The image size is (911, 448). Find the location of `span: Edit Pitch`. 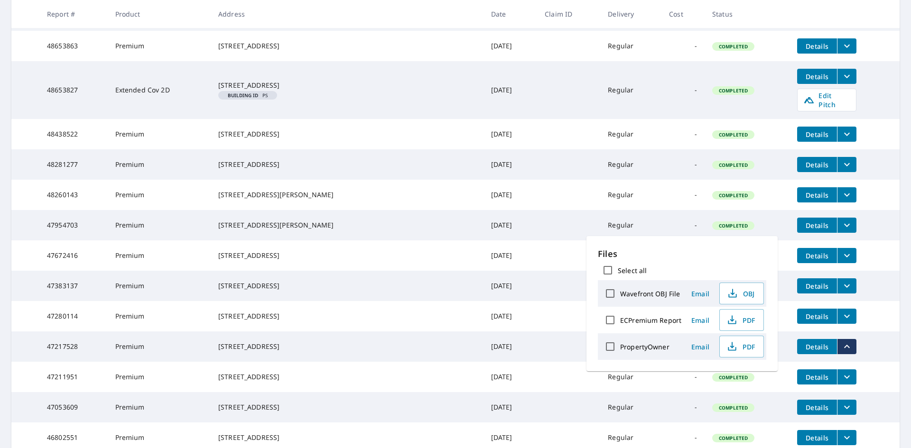

span: Edit Pitch is located at coordinates (826, 100).